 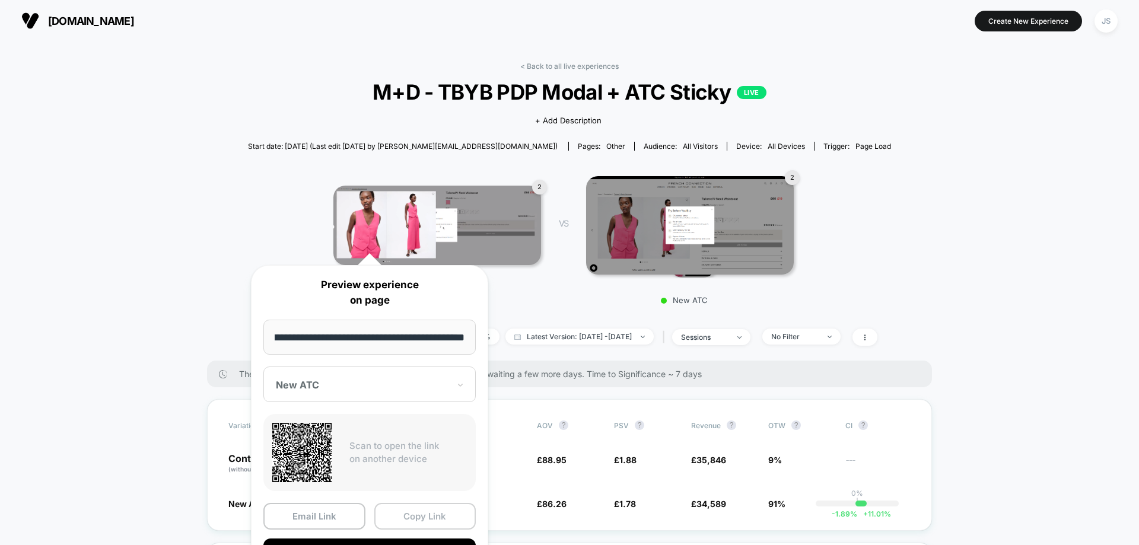 I want to click on span: VS, so click(x=564, y=223).